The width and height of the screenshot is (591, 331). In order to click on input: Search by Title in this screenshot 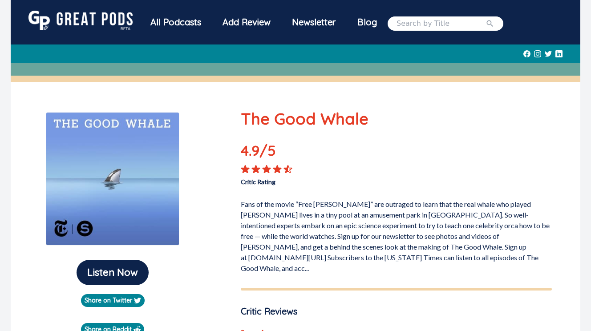, I will do `click(441, 24)`.